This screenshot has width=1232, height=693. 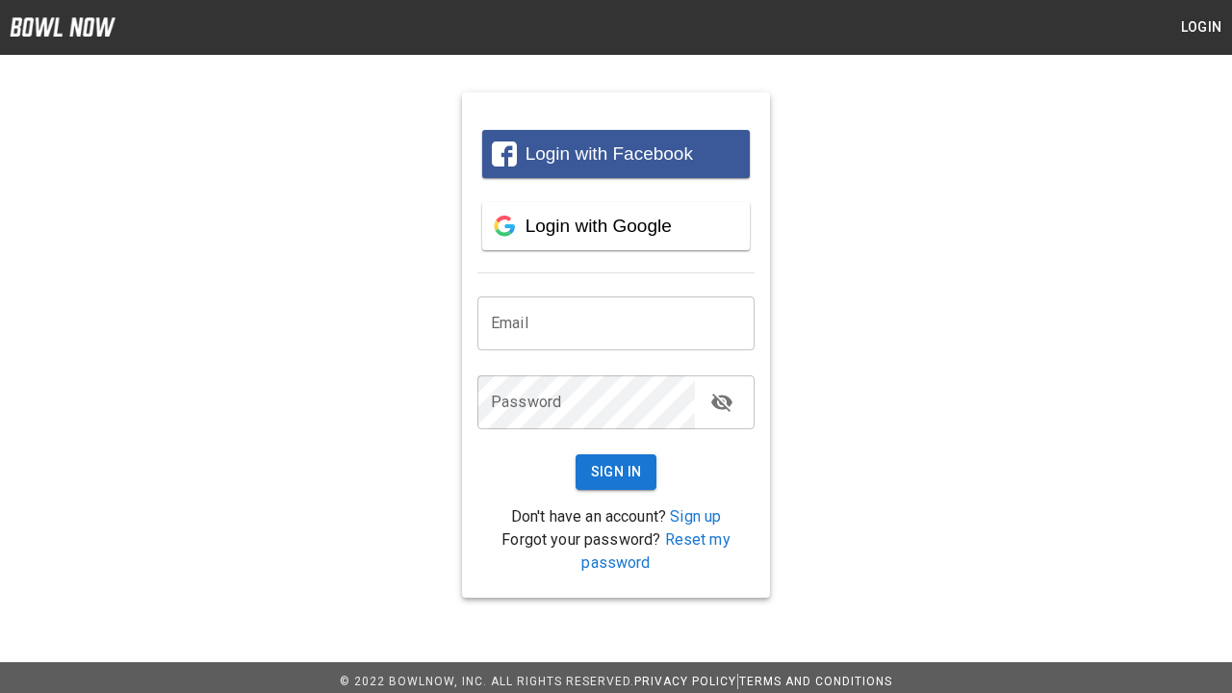 I want to click on span: Login with Google, so click(x=599, y=225).